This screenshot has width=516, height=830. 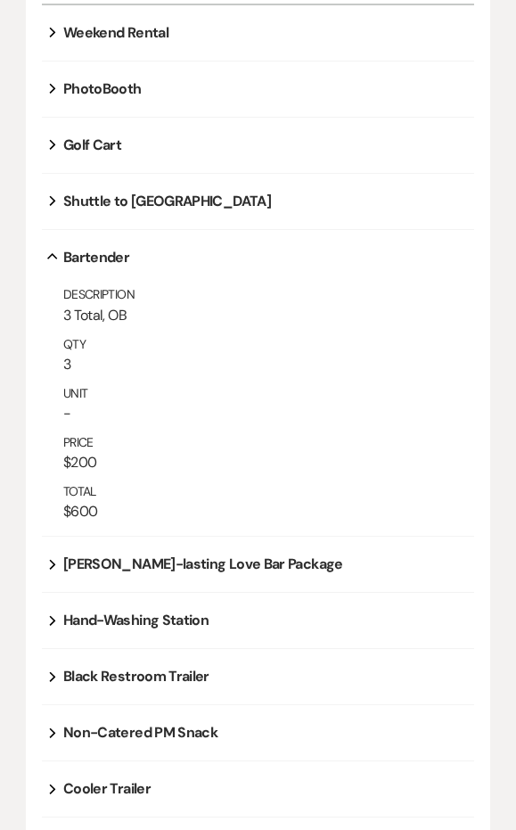 What do you see at coordinates (92, 145) in the screenshot?
I see `div: Golf Cart` at bounding box center [92, 145].